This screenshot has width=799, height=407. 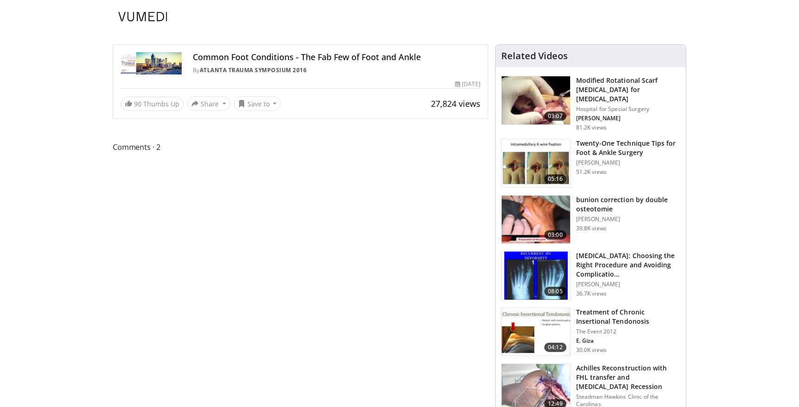 I want to click on span: 90, so click(x=138, y=104).